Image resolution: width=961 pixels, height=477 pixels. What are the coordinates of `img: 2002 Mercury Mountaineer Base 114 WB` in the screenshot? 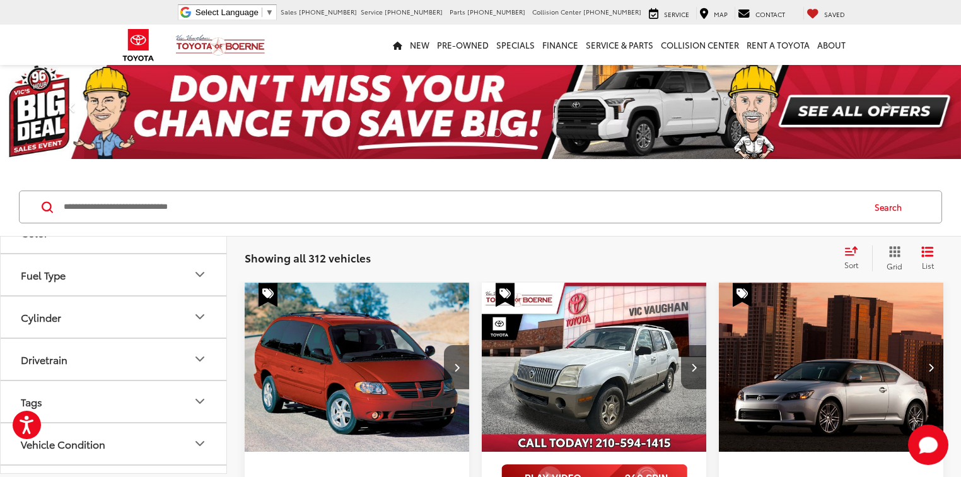 It's located at (594, 367).